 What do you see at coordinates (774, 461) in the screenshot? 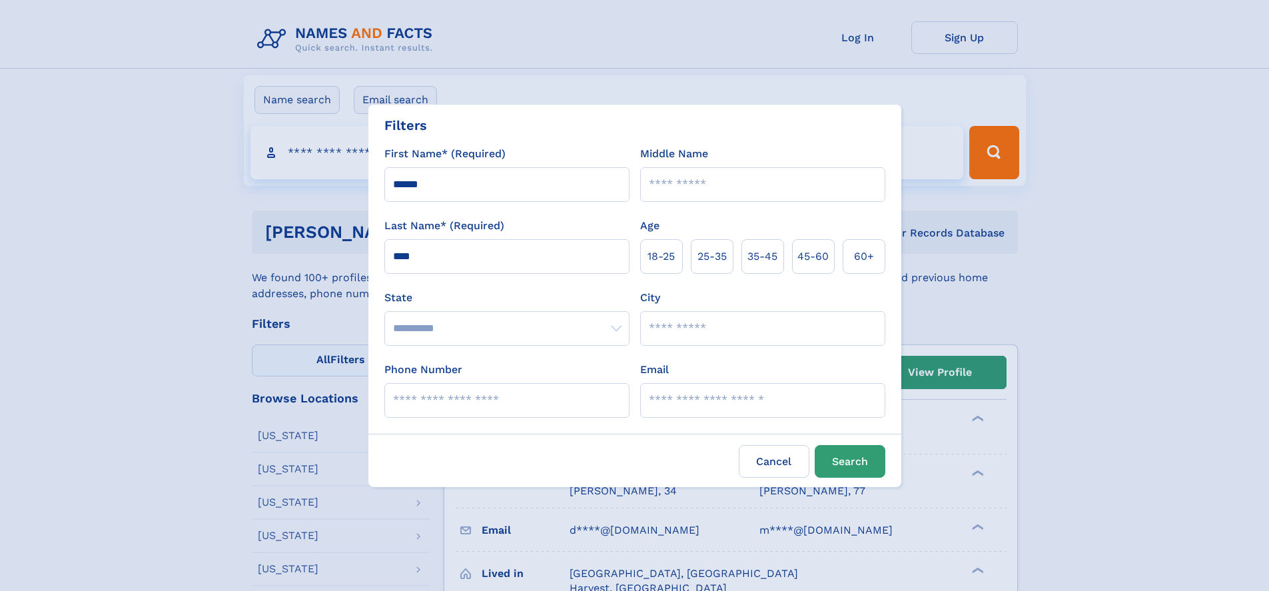
I see `label: Cancel` at bounding box center [774, 461].